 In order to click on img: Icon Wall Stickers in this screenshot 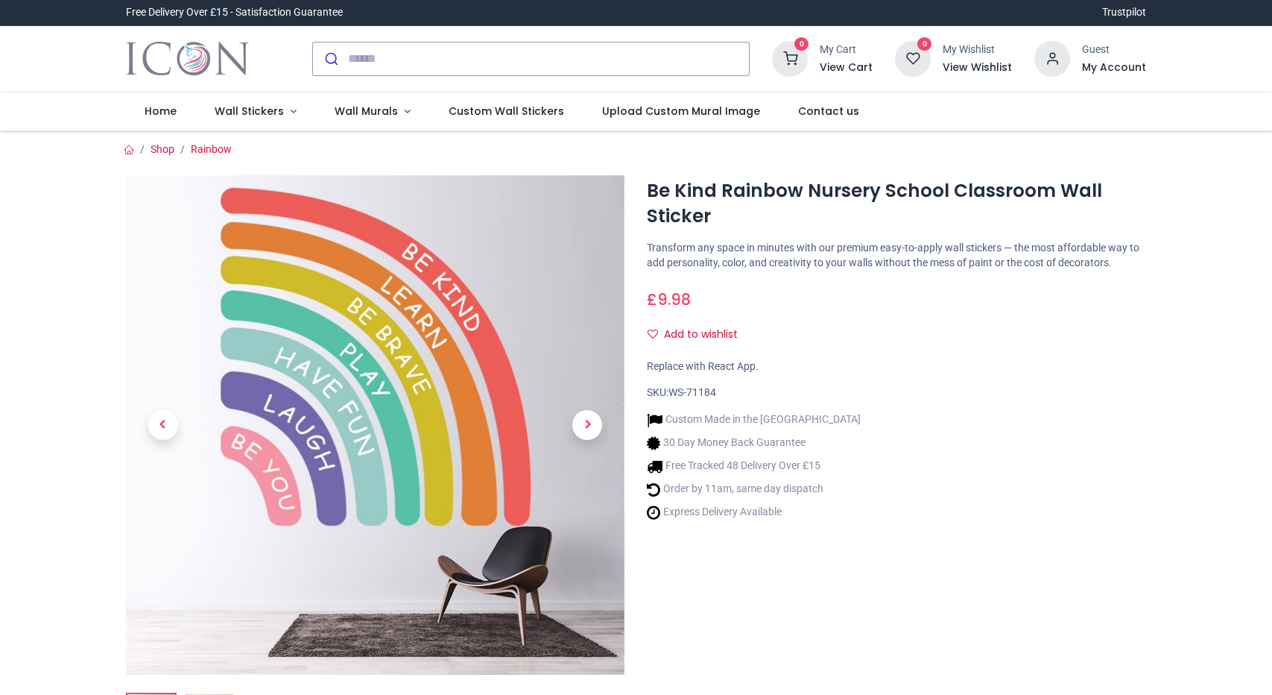, I will do `click(187, 59)`.